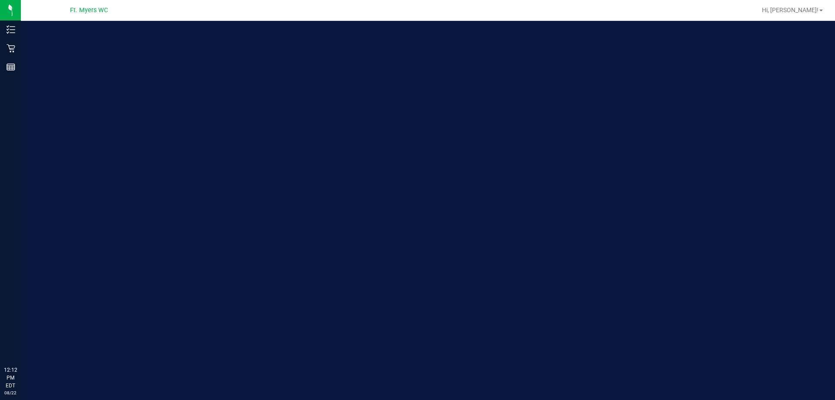  Describe the element at coordinates (10, 392) in the screenshot. I see `p: 08/22` at that location.